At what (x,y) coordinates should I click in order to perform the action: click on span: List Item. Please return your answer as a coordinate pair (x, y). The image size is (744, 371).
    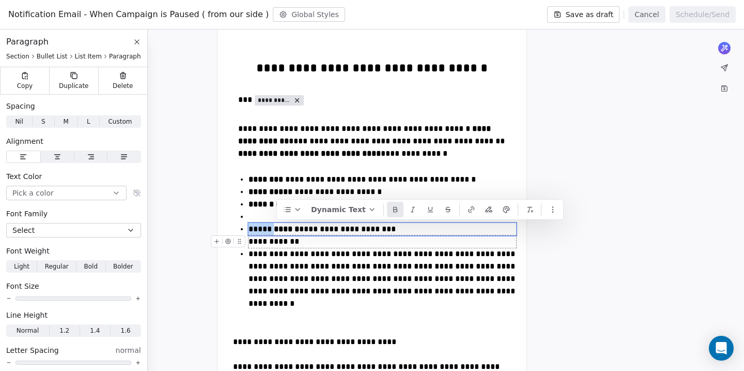
    Looking at the image, I should click on (88, 56).